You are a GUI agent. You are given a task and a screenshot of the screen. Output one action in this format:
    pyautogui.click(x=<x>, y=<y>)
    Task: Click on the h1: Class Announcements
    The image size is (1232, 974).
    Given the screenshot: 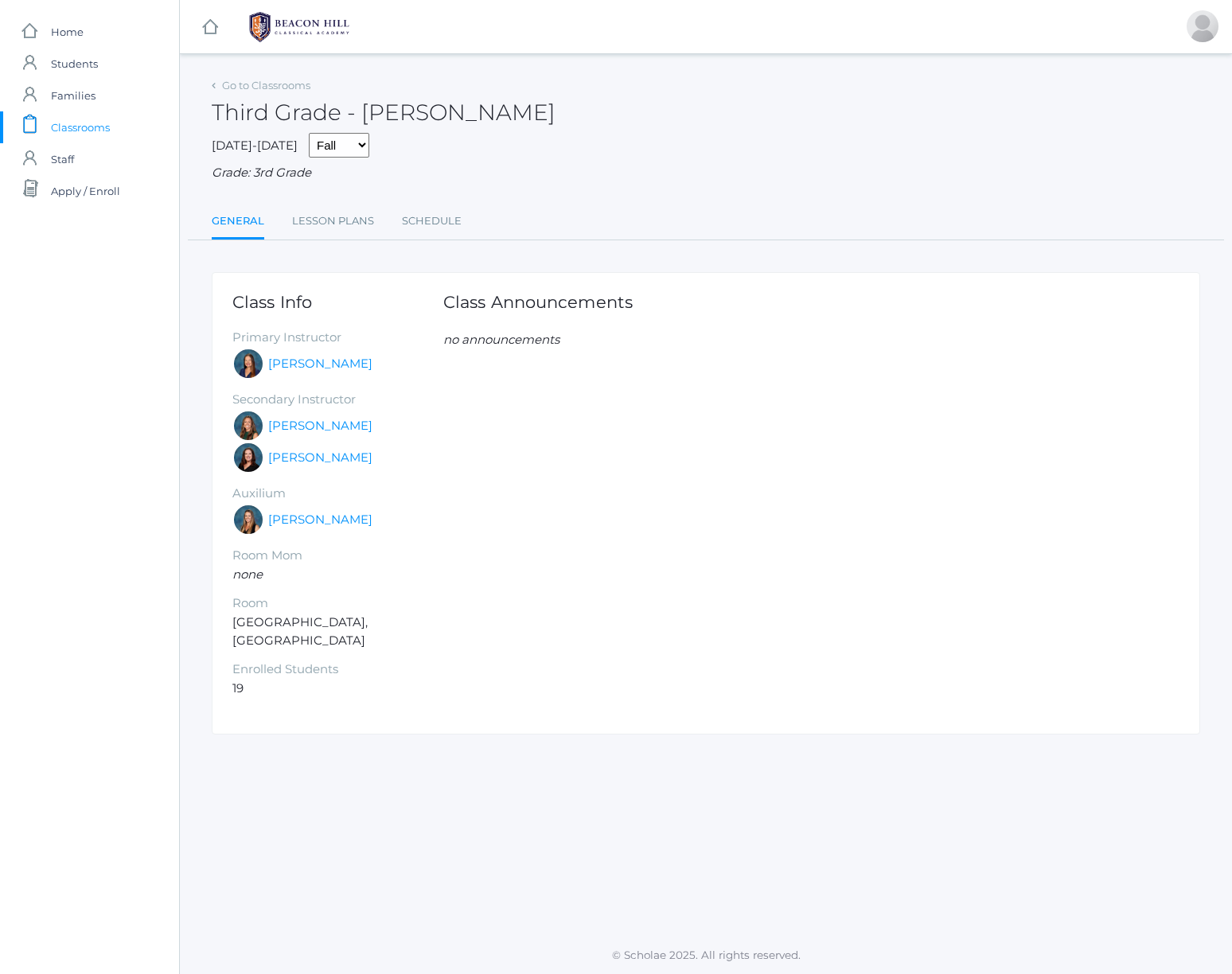 What is the action you would take?
    pyautogui.click(x=538, y=302)
    